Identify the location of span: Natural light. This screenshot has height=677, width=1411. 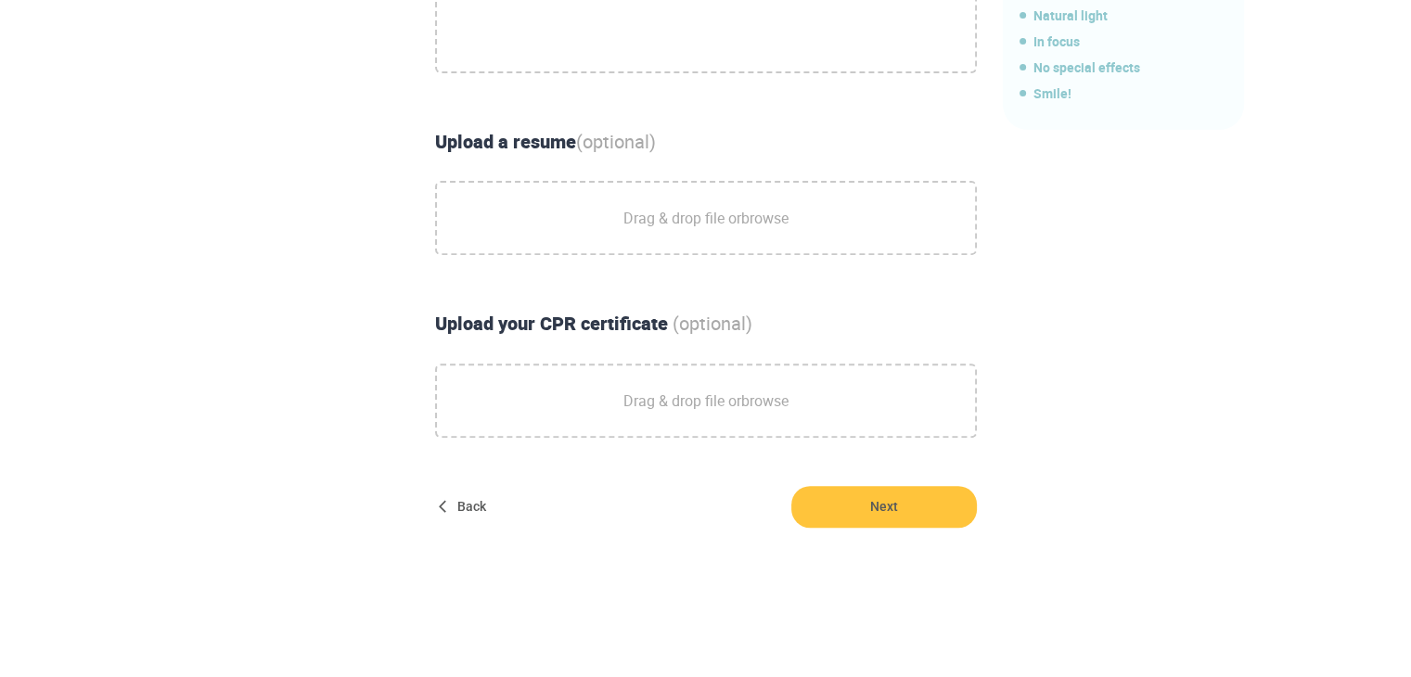
(1127, 16).